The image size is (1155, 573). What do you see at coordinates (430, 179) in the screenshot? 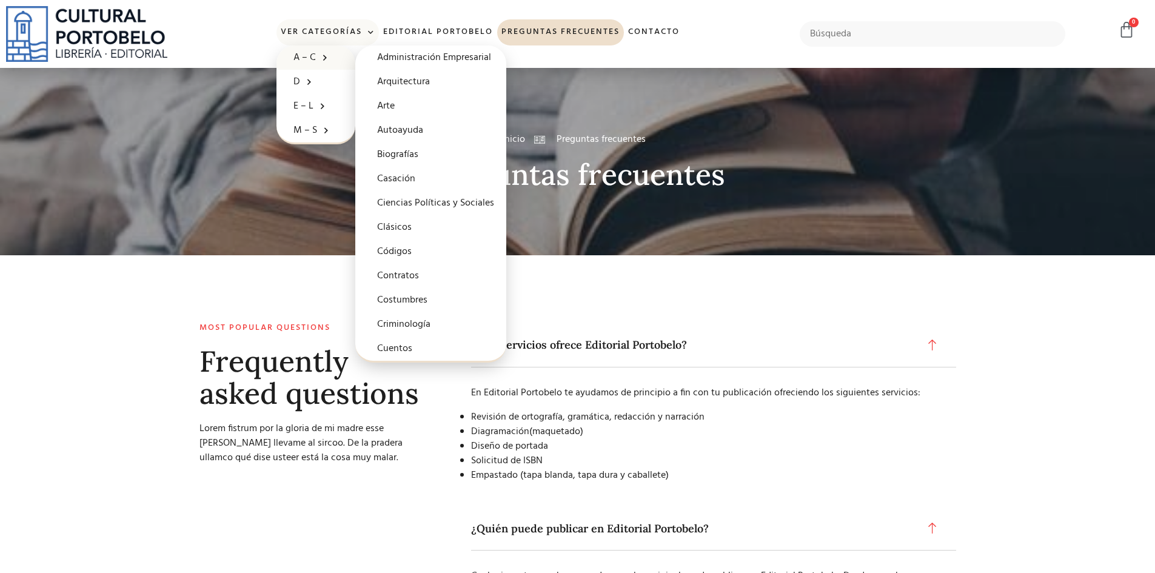
I see `a: Casación` at bounding box center [430, 179].